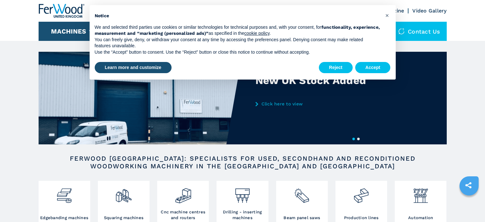 Image resolution: width=485 pixels, height=222 pixels. I want to click on img: linee_di_produzione_2.png, so click(361, 193).